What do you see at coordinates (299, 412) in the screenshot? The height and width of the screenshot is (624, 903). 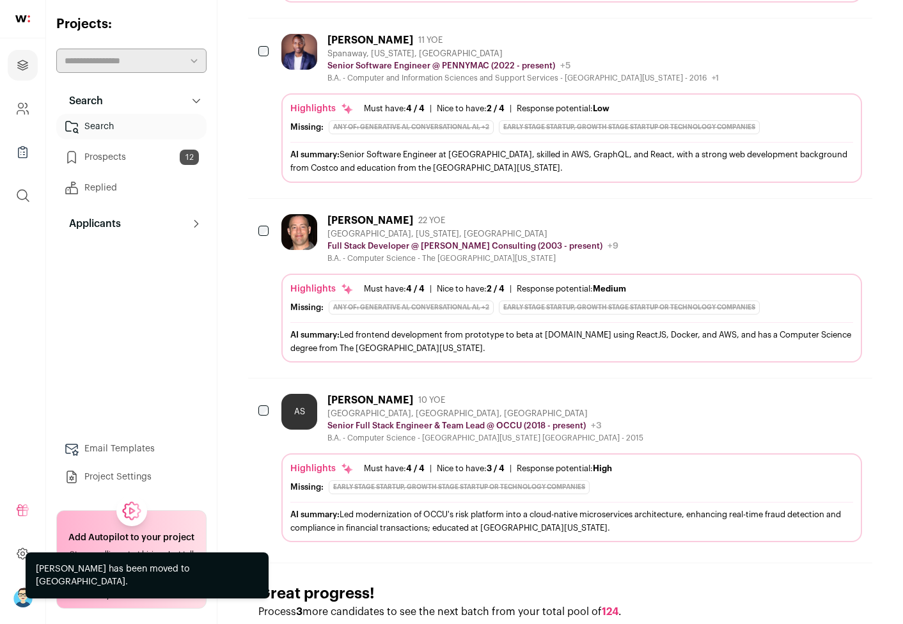 I see `div: AS` at bounding box center [299, 412].